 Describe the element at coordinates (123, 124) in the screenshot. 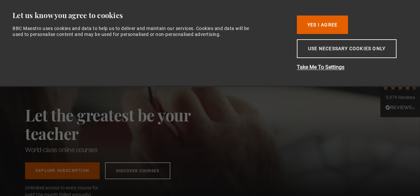

I see `h2: Let the greatest be your teacher` at that location.